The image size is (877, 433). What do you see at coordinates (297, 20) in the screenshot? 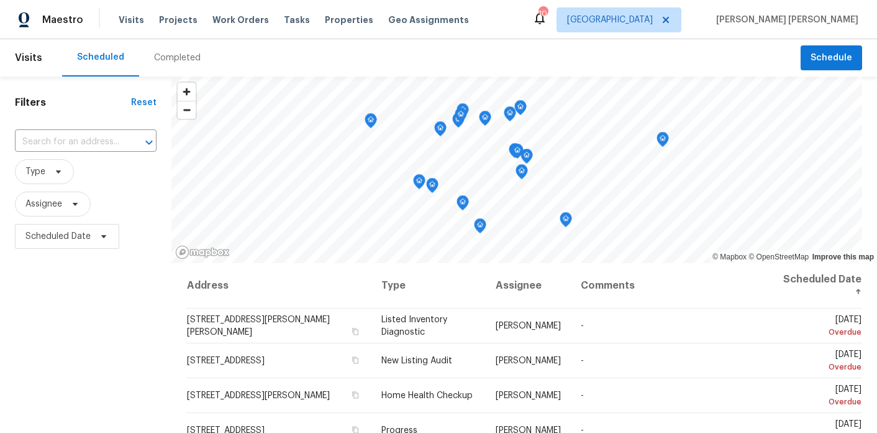
I see `span: Tasks` at bounding box center [297, 20].